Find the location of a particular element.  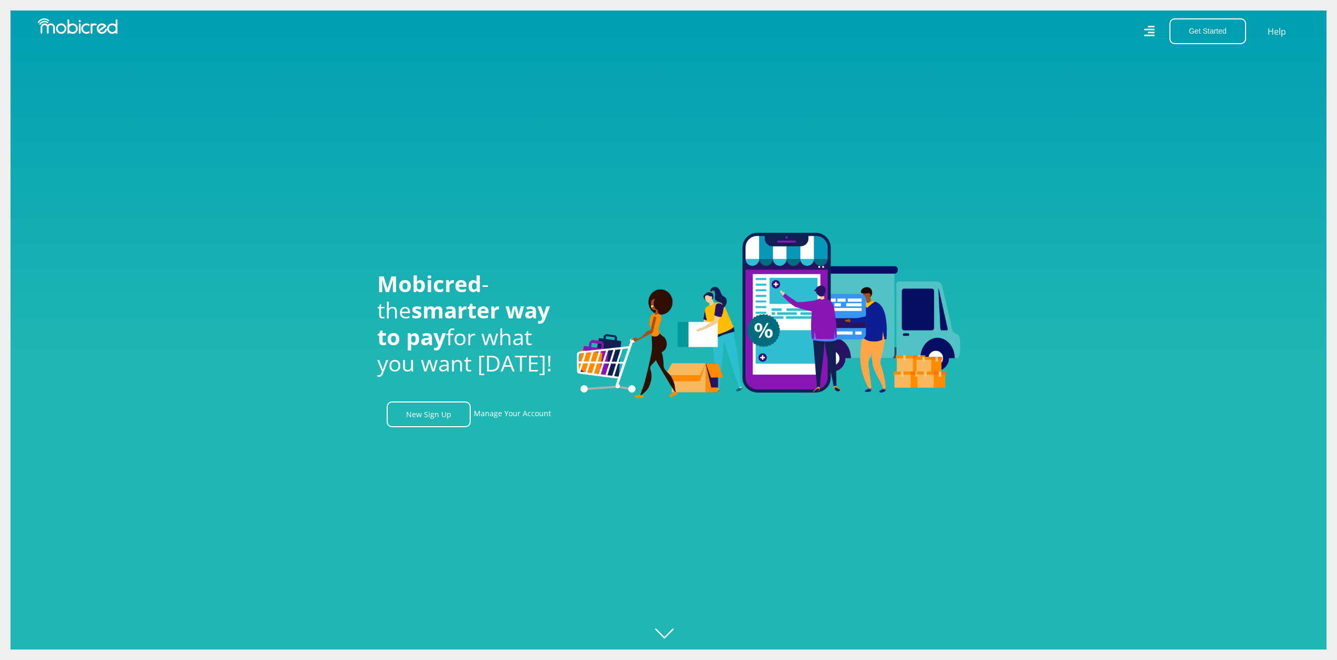

img: Welcome to Mobicred is located at coordinates (769, 316).